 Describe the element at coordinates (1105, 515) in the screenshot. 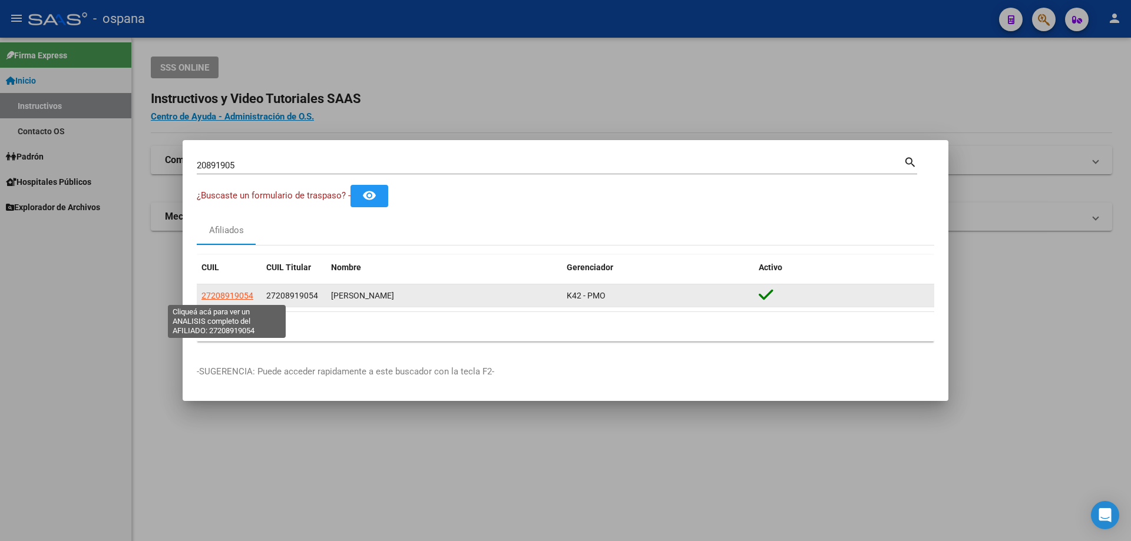

I see `div: Open Intercom Messenger` at that location.